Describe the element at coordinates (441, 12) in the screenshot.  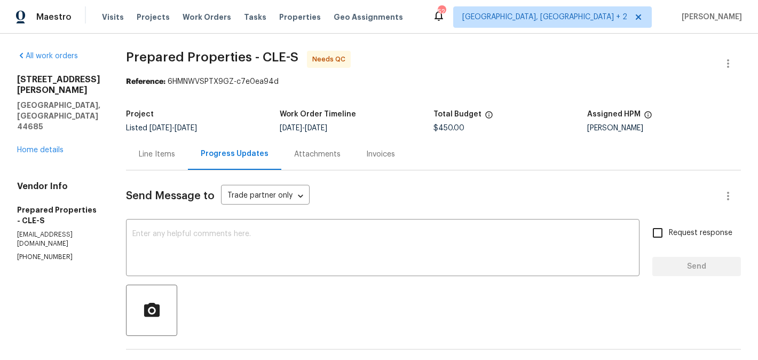
I see `div: 52` at that location.